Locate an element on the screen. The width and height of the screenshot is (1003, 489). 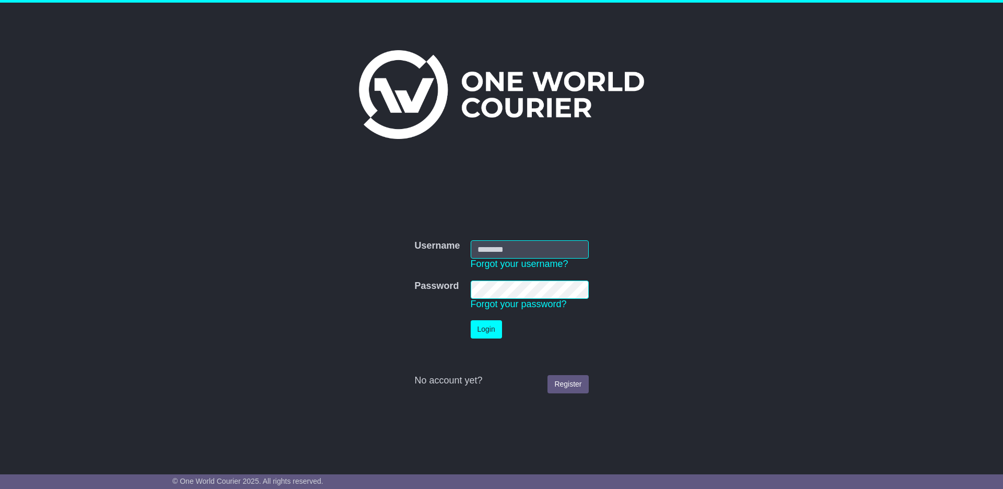
button: Login is located at coordinates (487, 329).